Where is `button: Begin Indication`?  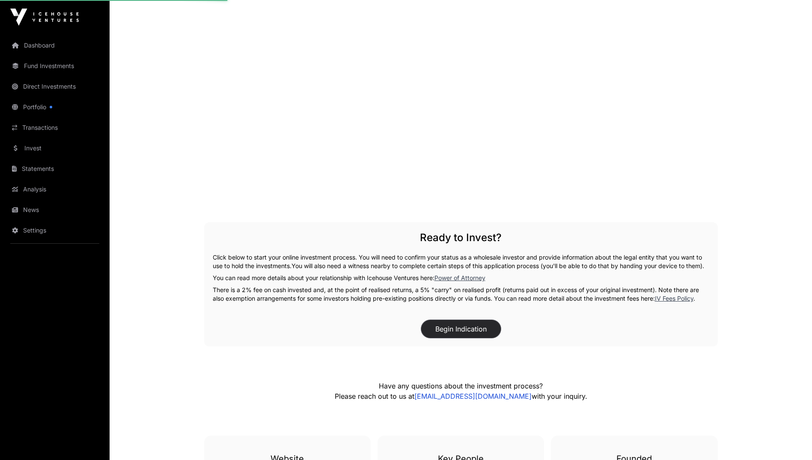
button: Begin Indication is located at coordinates (461, 329).